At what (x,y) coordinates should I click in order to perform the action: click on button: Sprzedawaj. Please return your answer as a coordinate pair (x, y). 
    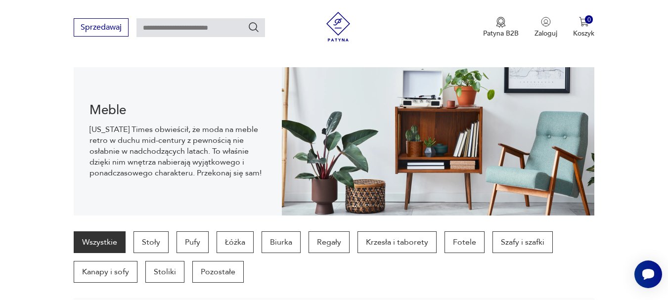
    Looking at the image, I should click on (101, 27).